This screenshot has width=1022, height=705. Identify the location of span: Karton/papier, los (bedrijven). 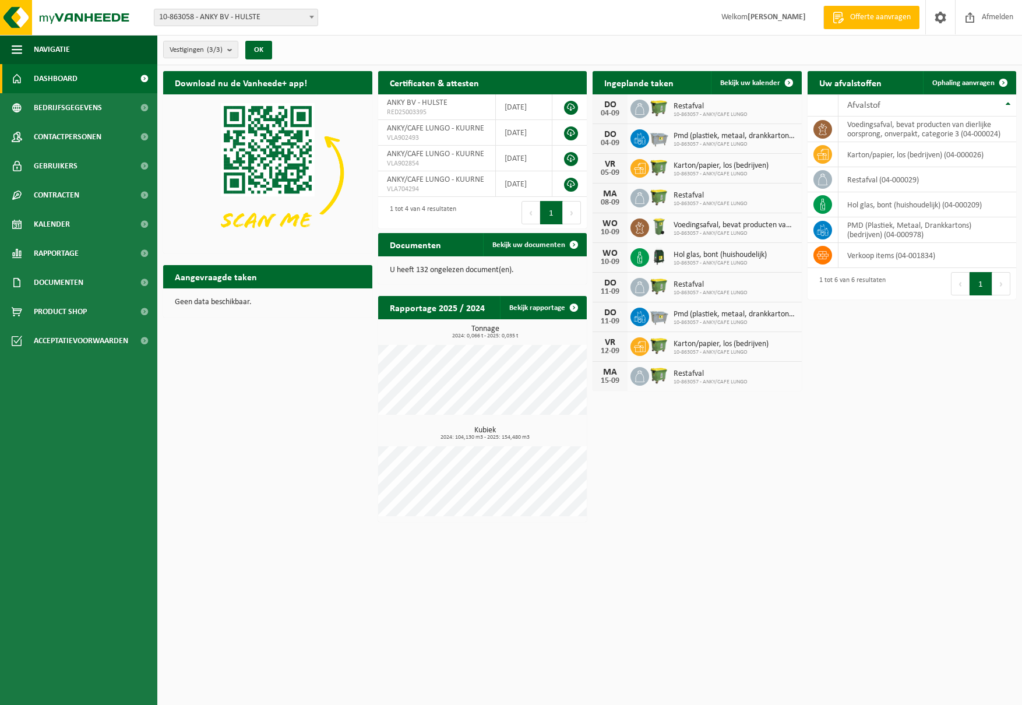
(721, 166).